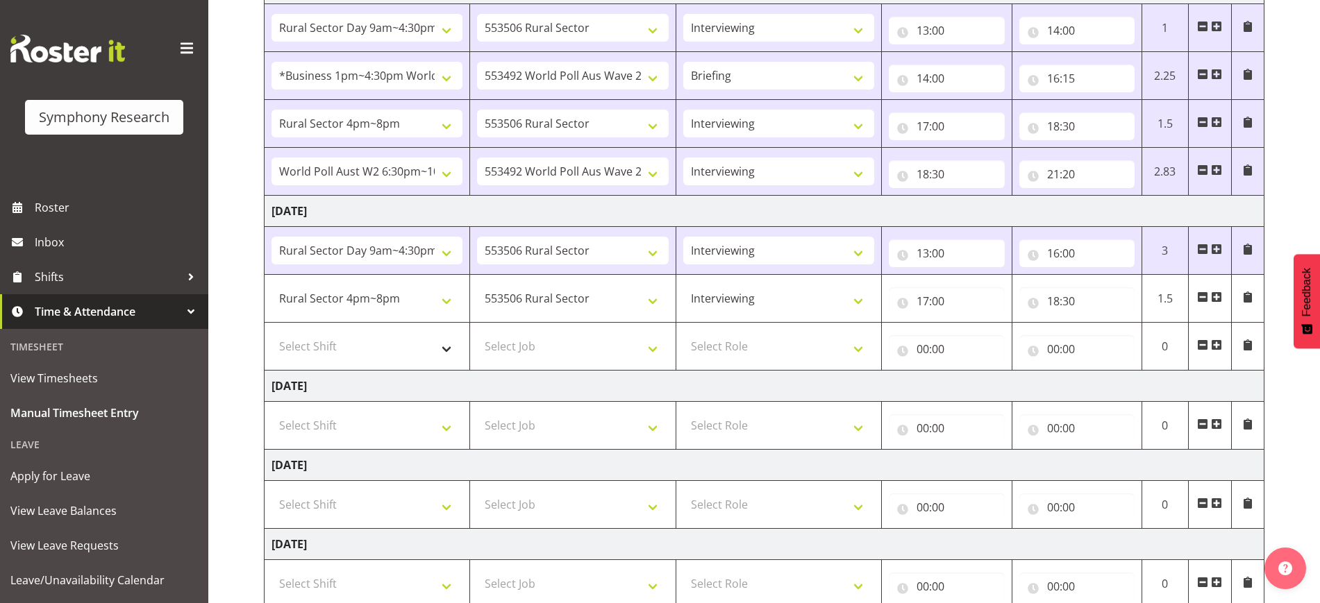  What do you see at coordinates (104, 476) in the screenshot?
I see `span: Apply for Leave` at bounding box center [104, 476].